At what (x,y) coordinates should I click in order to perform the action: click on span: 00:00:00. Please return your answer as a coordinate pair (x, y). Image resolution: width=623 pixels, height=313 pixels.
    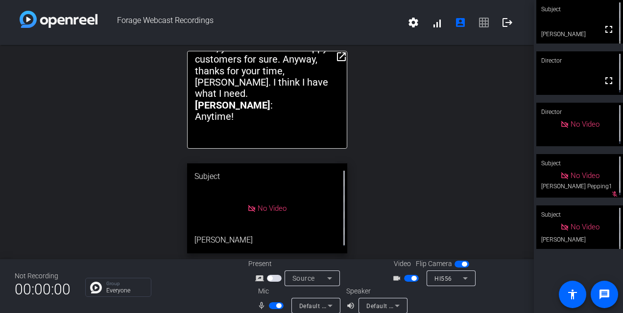
    Looking at the image, I should click on (43, 289).